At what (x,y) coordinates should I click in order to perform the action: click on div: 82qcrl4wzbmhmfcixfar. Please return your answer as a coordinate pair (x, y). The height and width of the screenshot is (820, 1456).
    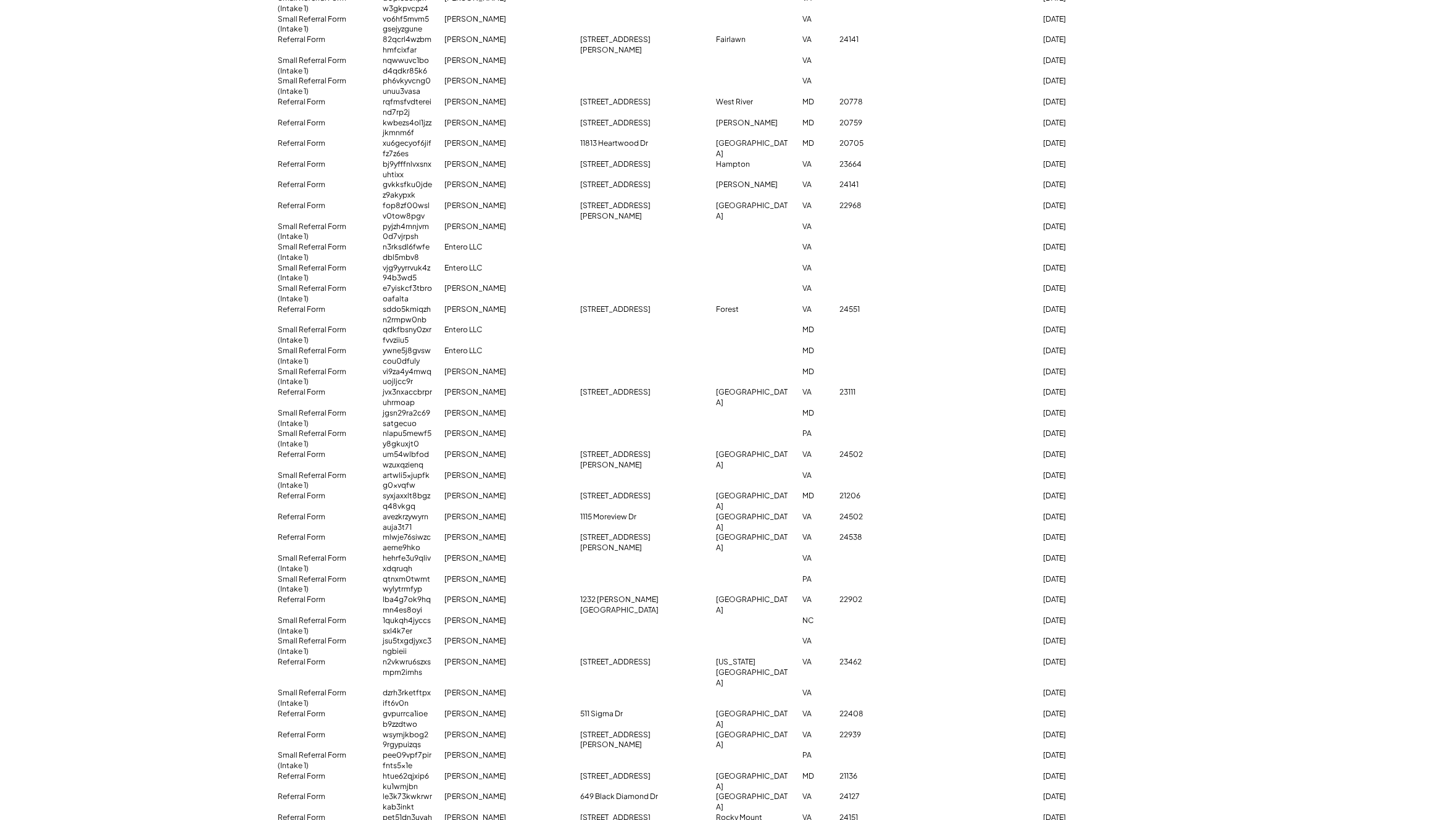
    Looking at the image, I should click on (407, 45).